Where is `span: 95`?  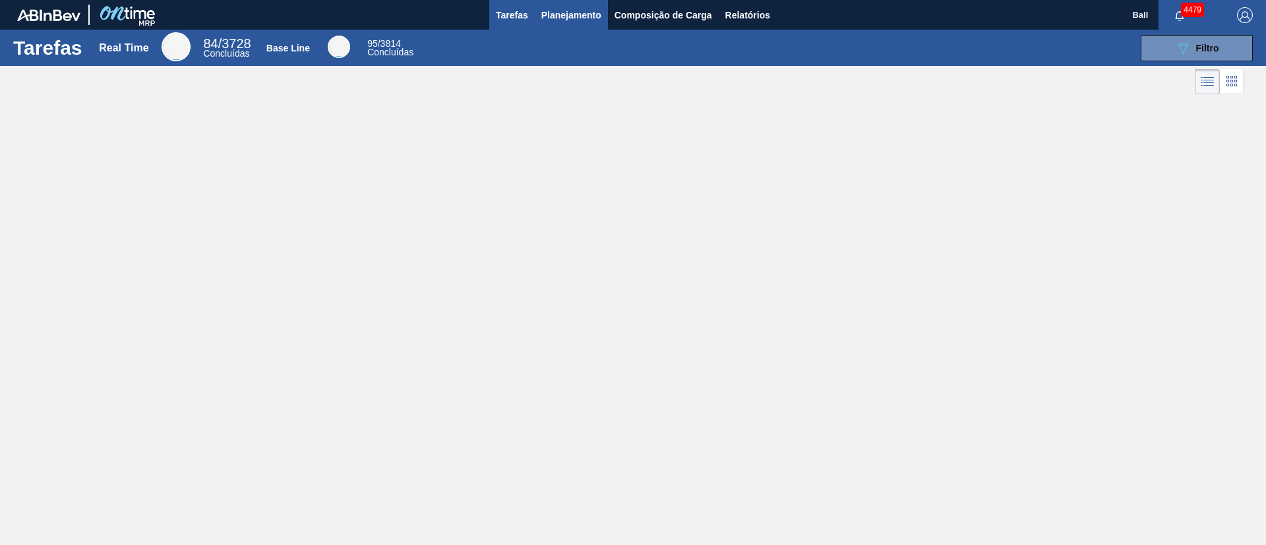
span: 95 is located at coordinates (373, 44).